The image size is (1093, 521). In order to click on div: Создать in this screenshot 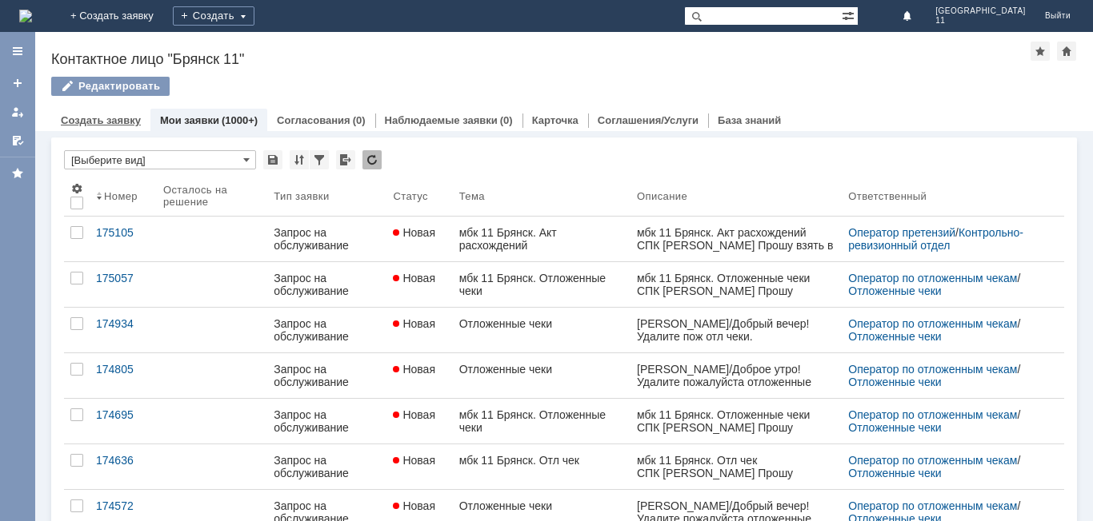, I will do `click(214, 16)`.